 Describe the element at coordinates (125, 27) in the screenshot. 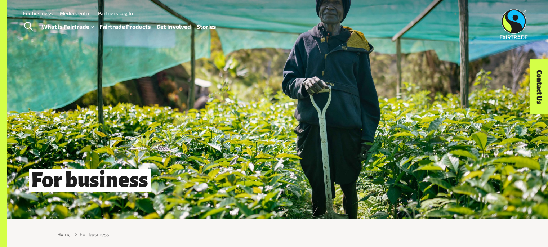

I see `a: Fairtrade Products` at that location.